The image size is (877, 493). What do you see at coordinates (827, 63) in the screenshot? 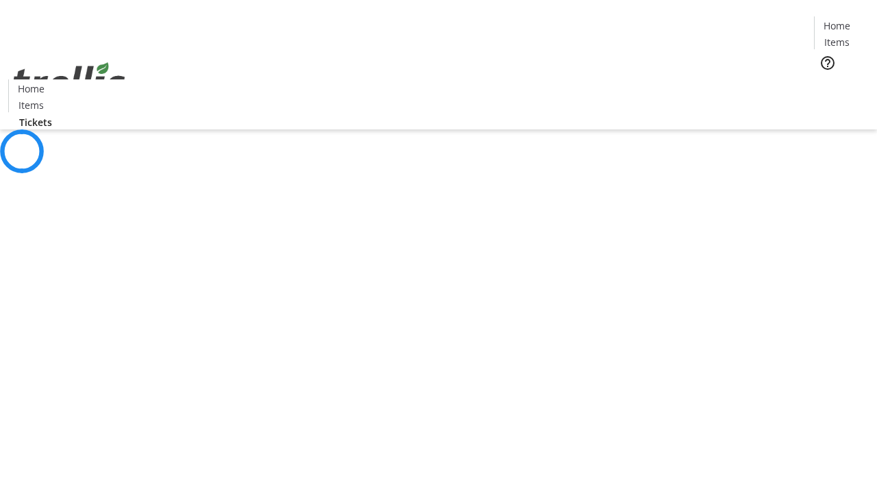
I see `button: Help` at bounding box center [827, 63].